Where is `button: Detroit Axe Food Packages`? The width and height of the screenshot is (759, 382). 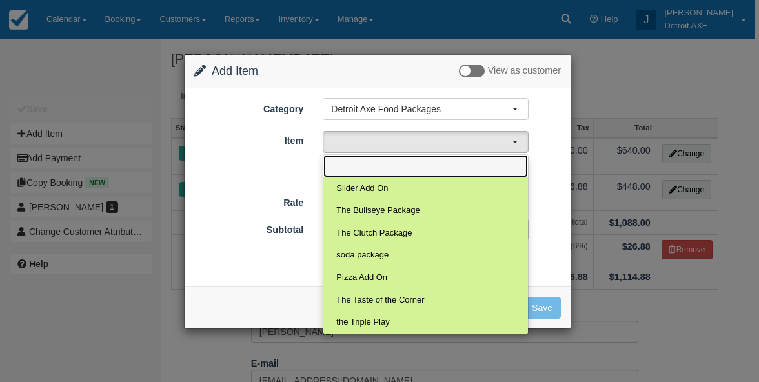
button: Detroit Axe Food Packages is located at coordinates (425, 109).